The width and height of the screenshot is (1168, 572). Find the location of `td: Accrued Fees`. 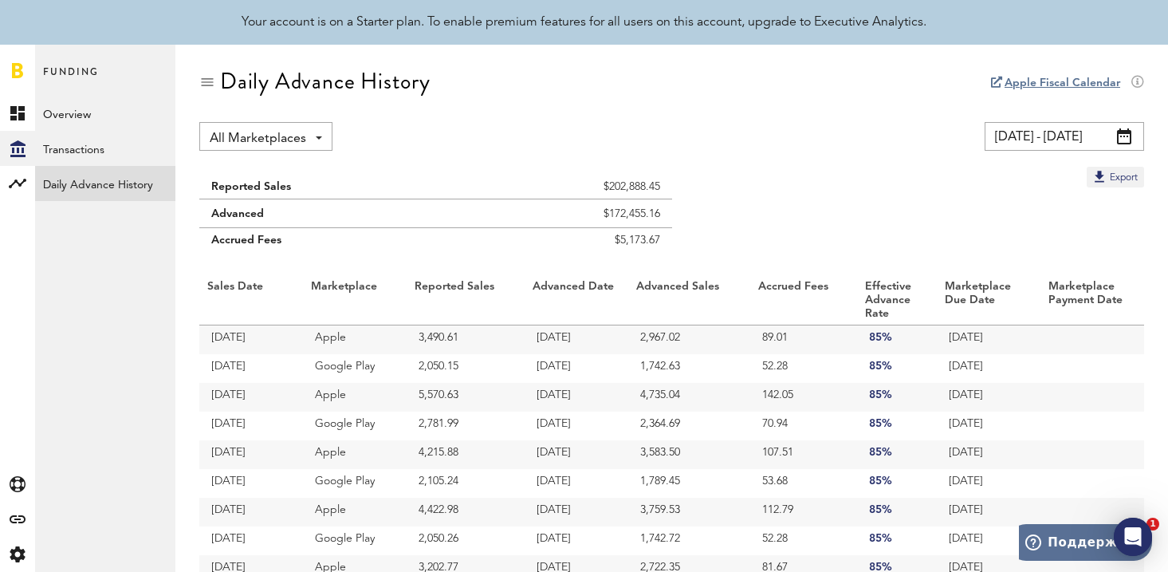

td: Accrued Fees is located at coordinates (332, 244).